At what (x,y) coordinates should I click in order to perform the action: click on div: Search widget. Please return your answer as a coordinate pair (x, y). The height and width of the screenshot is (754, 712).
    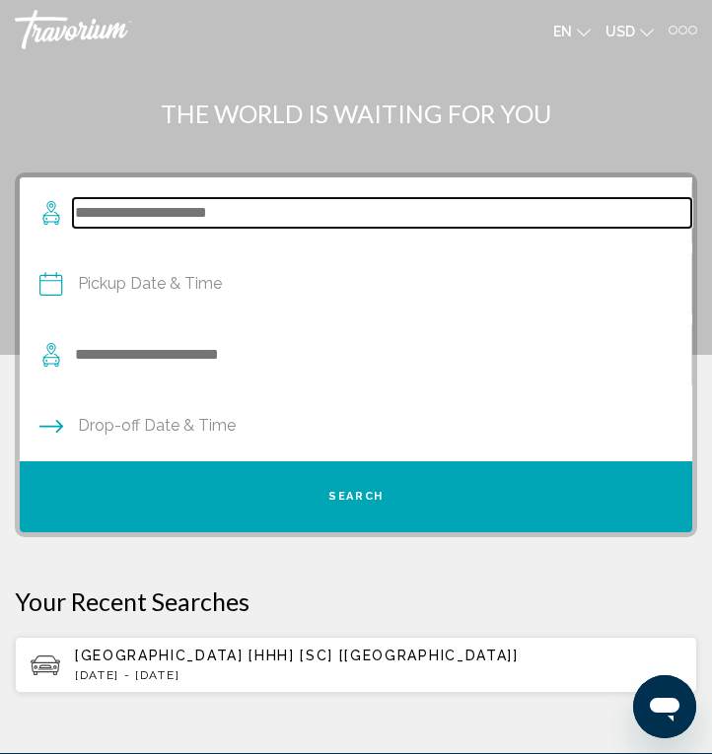
    Looking at the image, I should click on (356, 355).